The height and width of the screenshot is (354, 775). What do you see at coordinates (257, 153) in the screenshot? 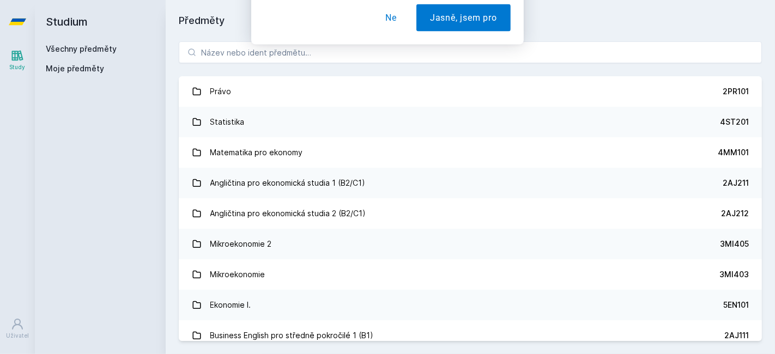
I see `div: Matematika pro ekonomy` at bounding box center [257, 153].